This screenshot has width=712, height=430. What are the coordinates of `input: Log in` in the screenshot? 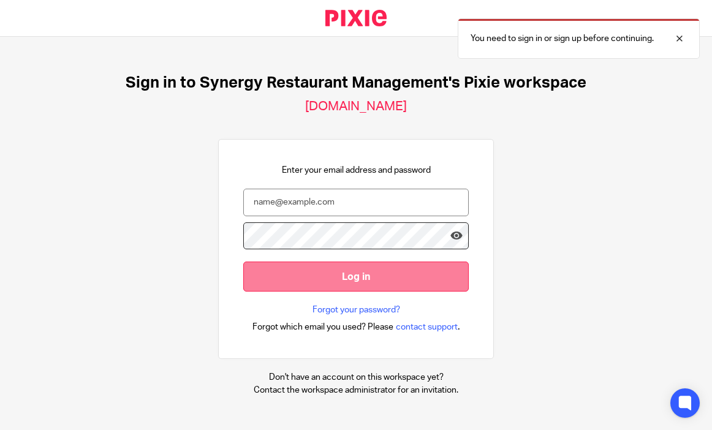 It's located at (356, 276).